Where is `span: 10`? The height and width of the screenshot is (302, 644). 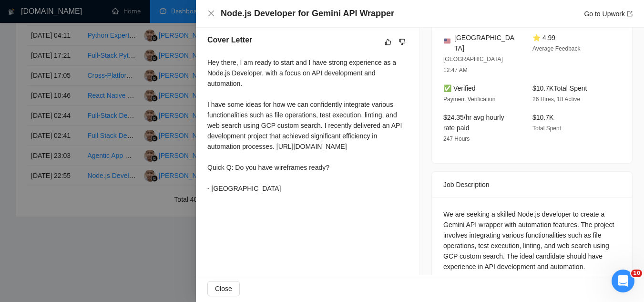
span: 10 is located at coordinates (637, 273).